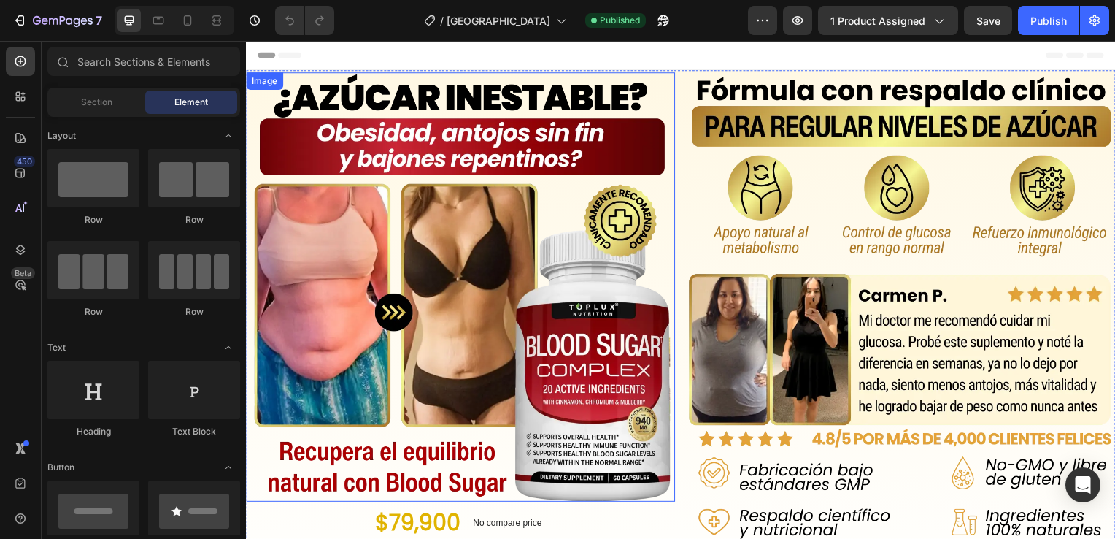 The image size is (1115, 539). I want to click on span: Button, so click(61, 467).